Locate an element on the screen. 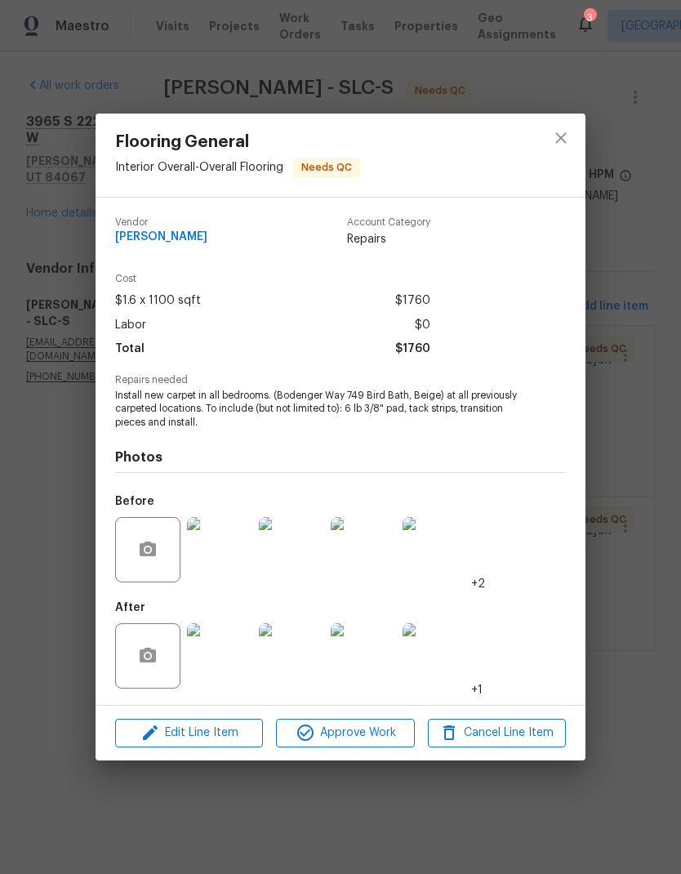 Image resolution: width=681 pixels, height=874 pixels. span: Interior Overall - Overall Flooring is located at coordinates (199, 167).